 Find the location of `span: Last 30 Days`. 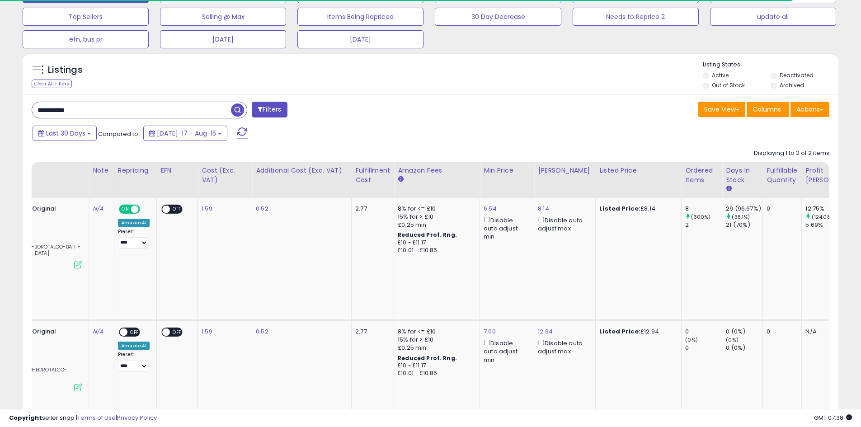

span: Last 30 Days is located at coordinates (66, 133).